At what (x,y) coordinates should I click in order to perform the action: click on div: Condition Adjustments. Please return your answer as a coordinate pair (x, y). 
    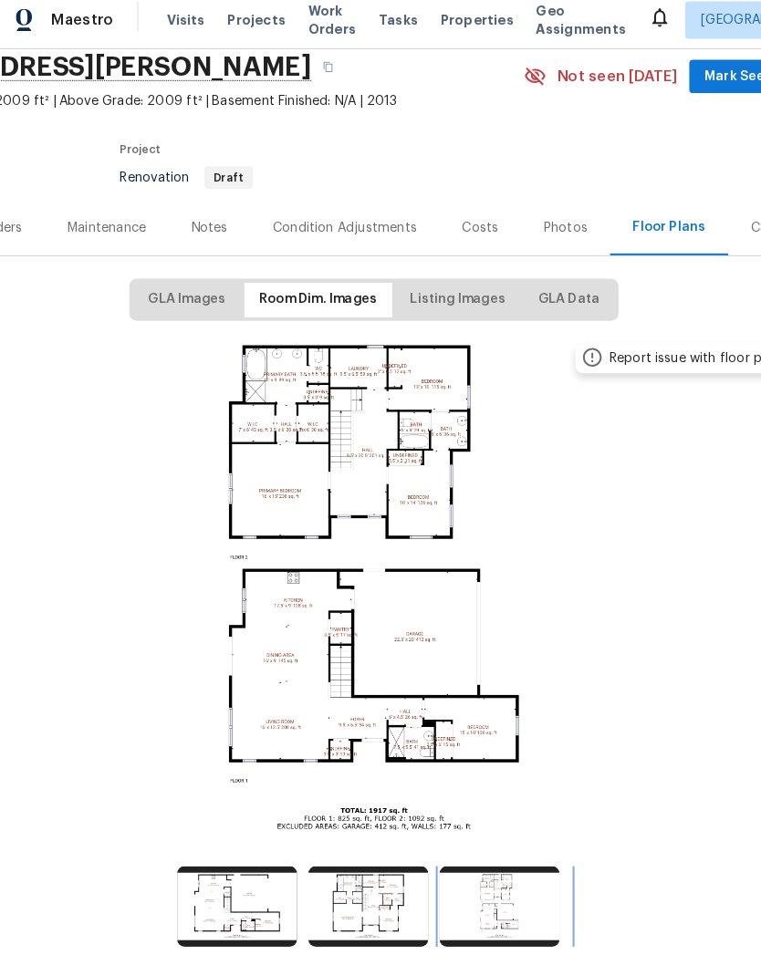
    Looking at the image, I should click on (348, 232).